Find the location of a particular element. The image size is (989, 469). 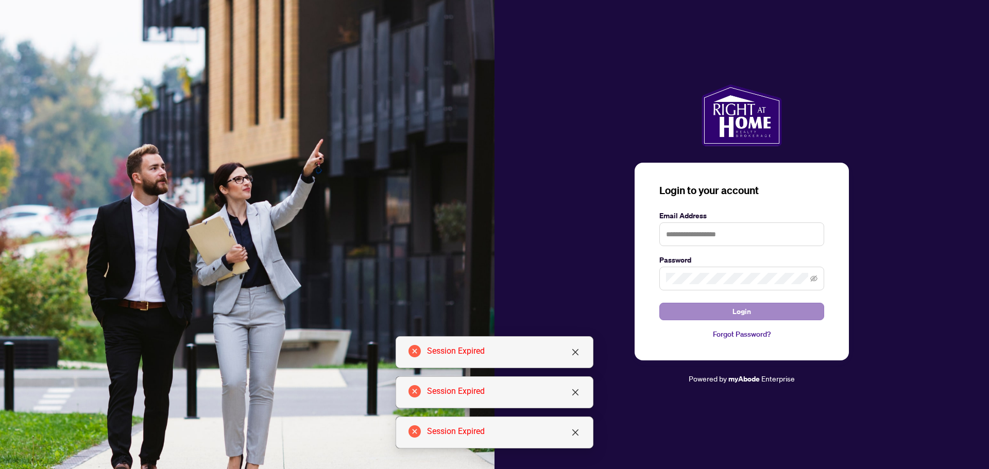

h3: Login to your account is located at coordinates (742, 191).